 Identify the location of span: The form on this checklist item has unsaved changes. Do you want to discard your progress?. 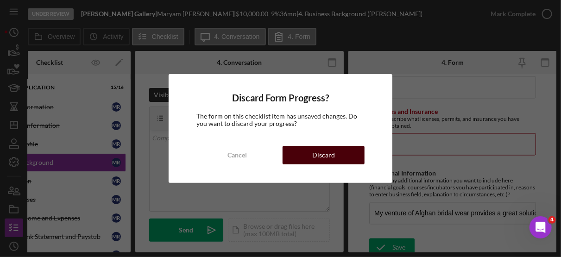
(277, 120).